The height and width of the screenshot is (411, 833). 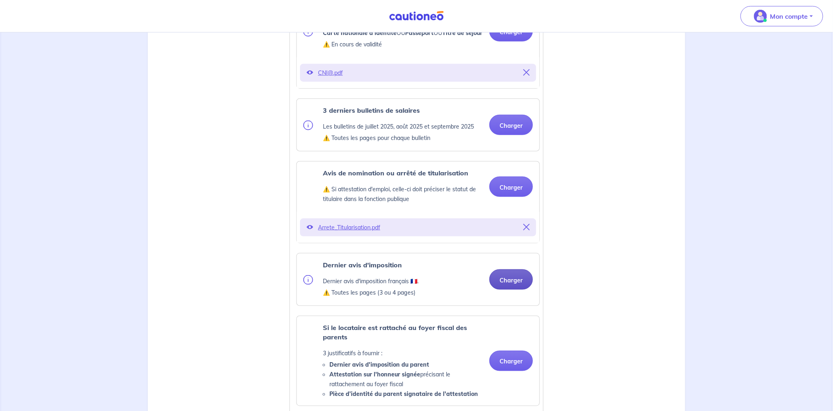 I want to click on li: précisant le rattachement au foyer fiscal, so click(x=406, y=380).